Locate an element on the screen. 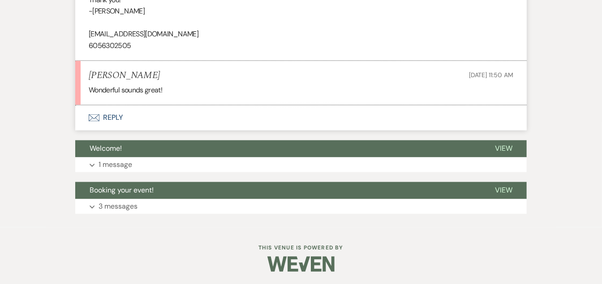 This screenshot has width=602, height=284. span: Booking your event! is located at coordinates (121, 190).